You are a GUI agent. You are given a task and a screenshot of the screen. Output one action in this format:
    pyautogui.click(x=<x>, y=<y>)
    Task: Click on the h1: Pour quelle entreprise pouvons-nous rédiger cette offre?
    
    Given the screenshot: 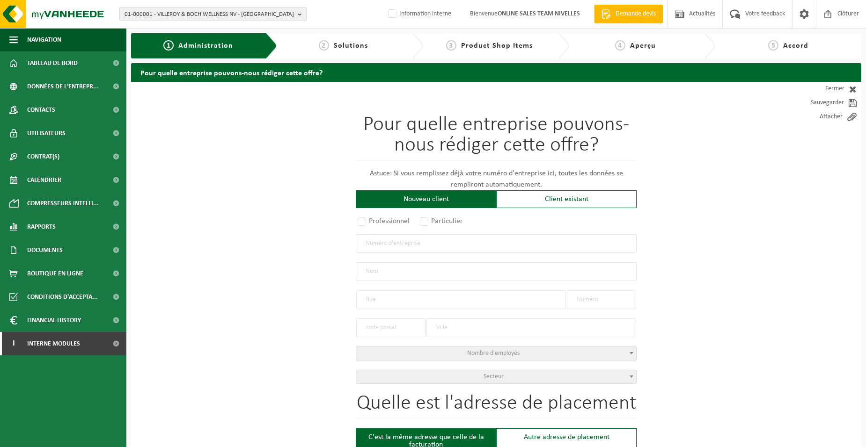 What is the action you would take?
    pyautogui.click(x=496, y=138)
    